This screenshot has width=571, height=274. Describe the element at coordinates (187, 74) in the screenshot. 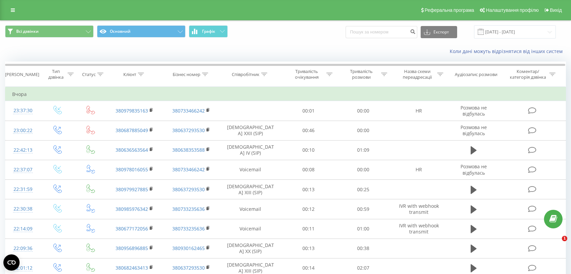

I see `div: Бізнес номер` at that location.